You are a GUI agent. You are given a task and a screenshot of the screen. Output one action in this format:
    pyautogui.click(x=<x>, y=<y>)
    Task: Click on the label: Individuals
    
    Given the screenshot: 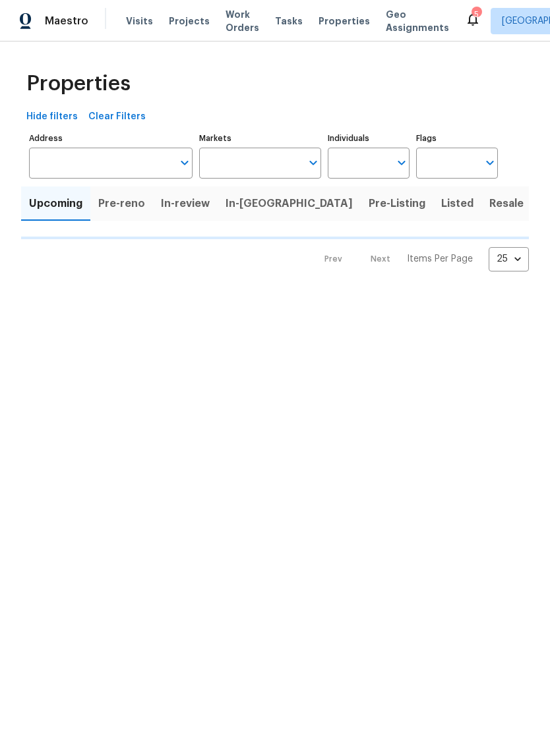 What is the action you would take?
    pyautogui.click(x=368, y=138)
    